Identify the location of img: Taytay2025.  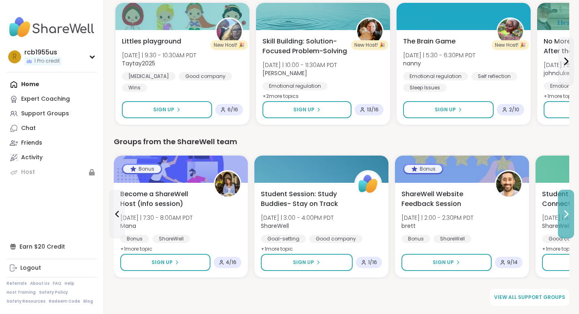
(229, 31).